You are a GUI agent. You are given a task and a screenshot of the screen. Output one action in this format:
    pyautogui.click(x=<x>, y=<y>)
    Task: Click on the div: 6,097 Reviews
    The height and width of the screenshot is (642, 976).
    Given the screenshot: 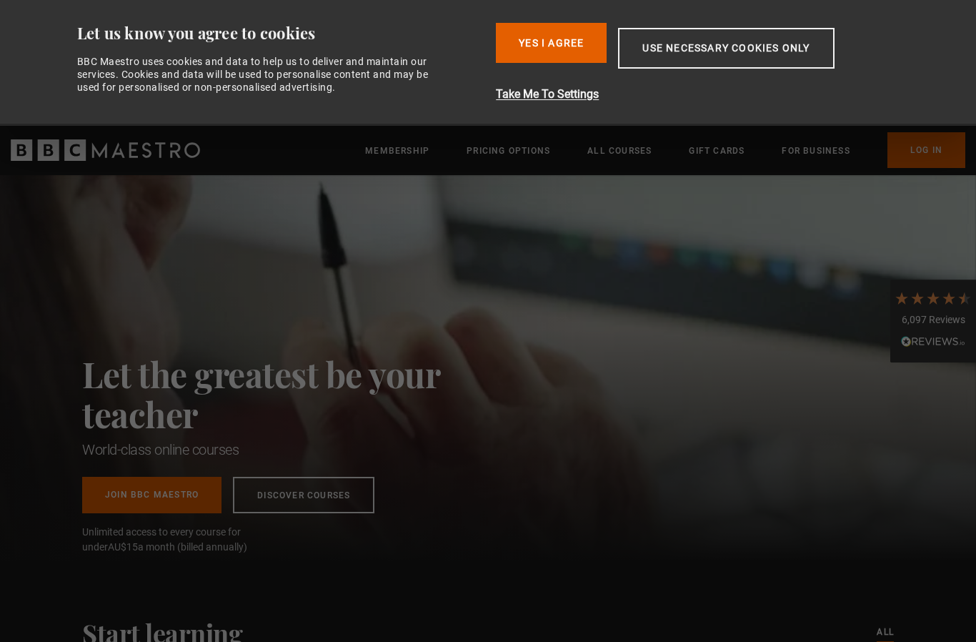 What is the action you would take?
    pyautogui.click(x=933, y=320)
    